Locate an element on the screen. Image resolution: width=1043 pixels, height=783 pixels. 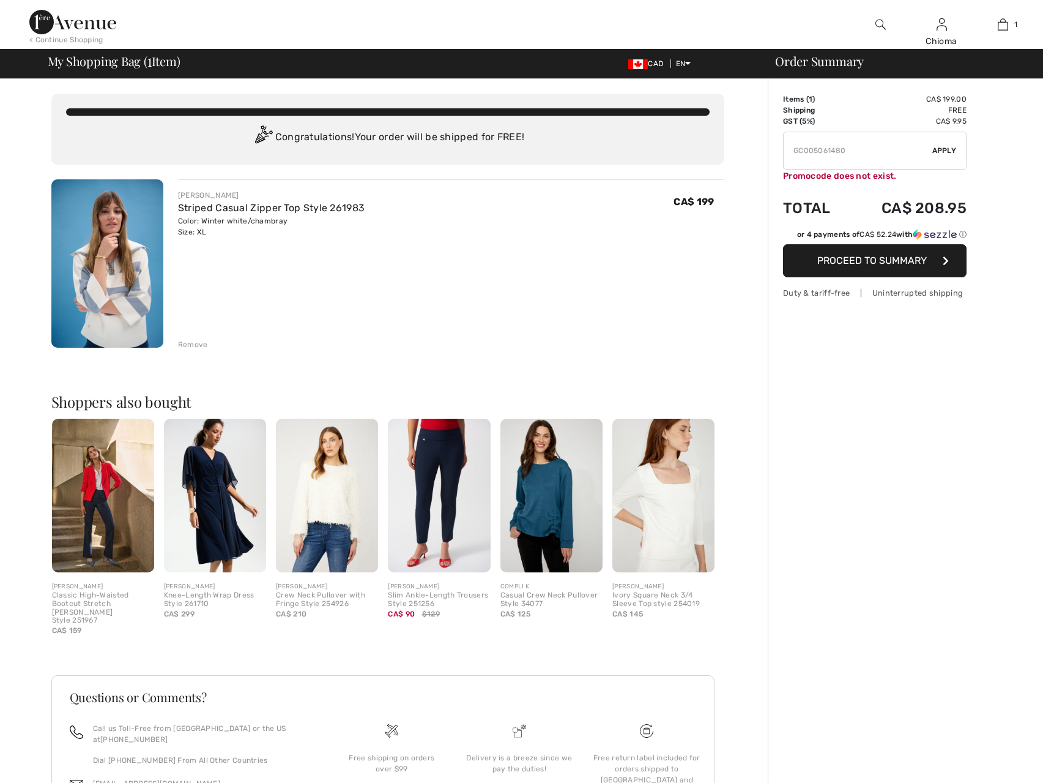
img: Delivery is a breeze since we pay the duties! is located at coordinates (520, 731).